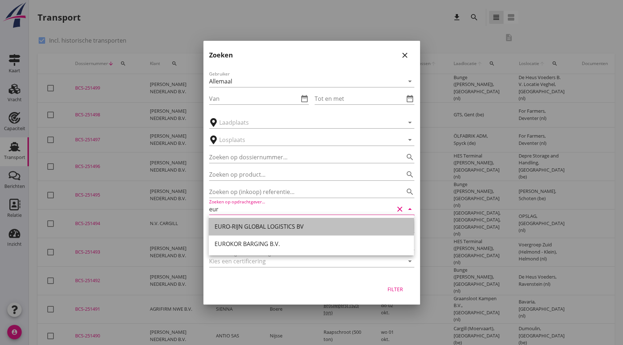 This screenshot has width=623, height=345. Describe the element at coordinates (220, 81) in the screenshot. I see `div: Allemaal` at that location.